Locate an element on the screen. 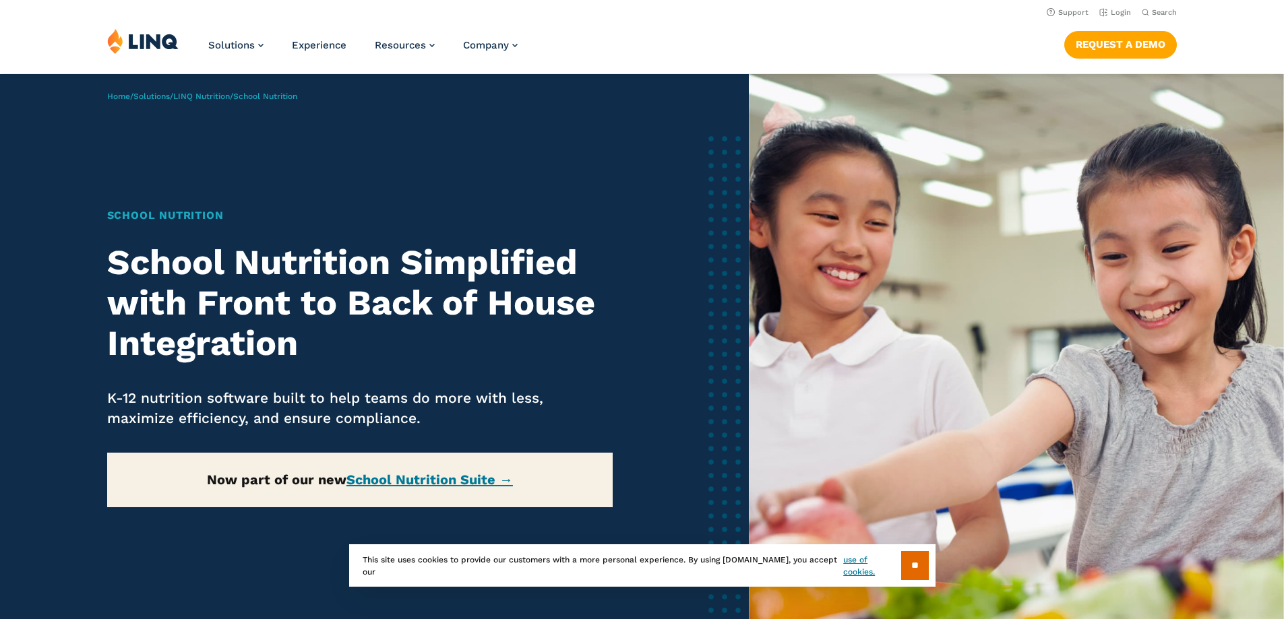 The image size is (1284, 619). h2: School Nutrition Simplified with Front to Back of House Integration is located at coordinates (360, 303).